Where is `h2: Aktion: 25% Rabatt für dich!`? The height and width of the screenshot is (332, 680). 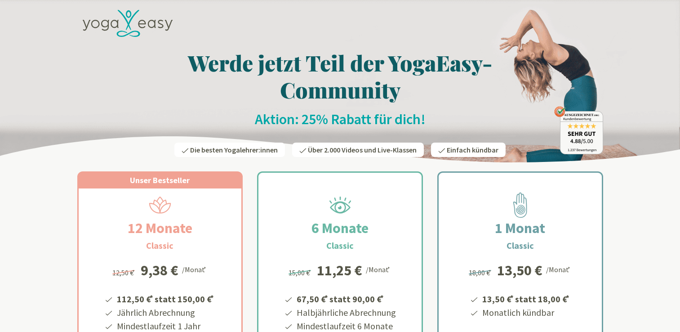 h2: Aktion: 25% Rabatt für dich! is located at coordinates (340, 119).